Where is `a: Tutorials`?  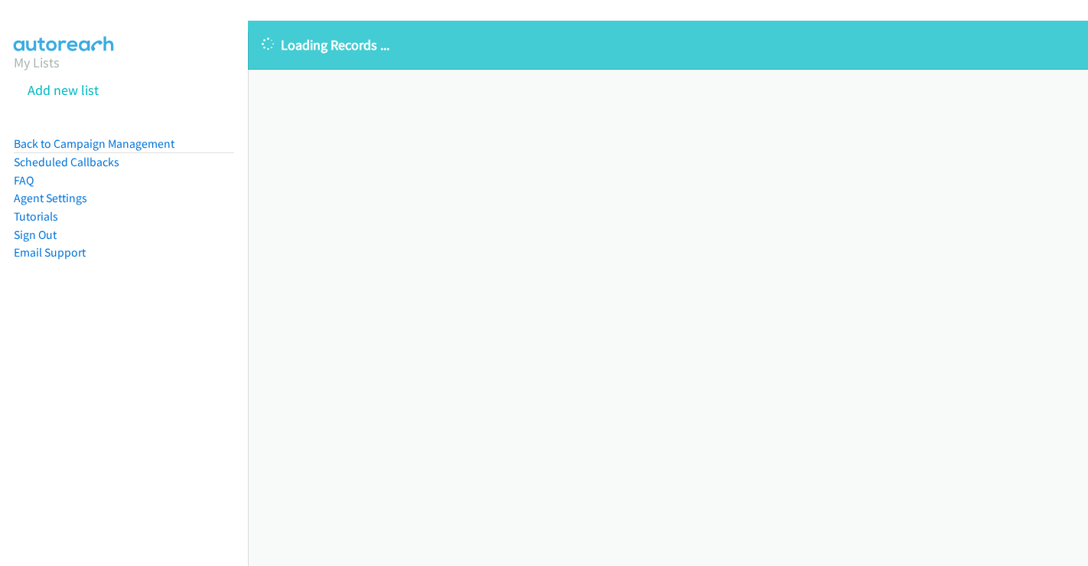 a: Tutorials is located at coordinates (36, 216).